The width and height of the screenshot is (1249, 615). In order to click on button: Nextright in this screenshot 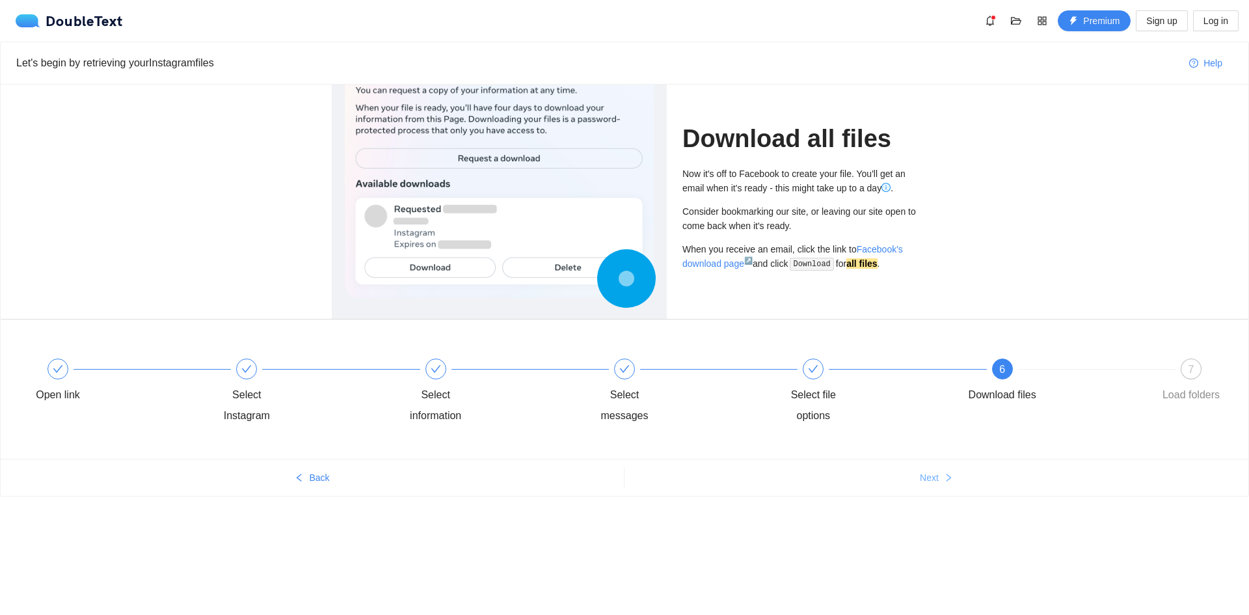, I will do `click(936, 477)`.